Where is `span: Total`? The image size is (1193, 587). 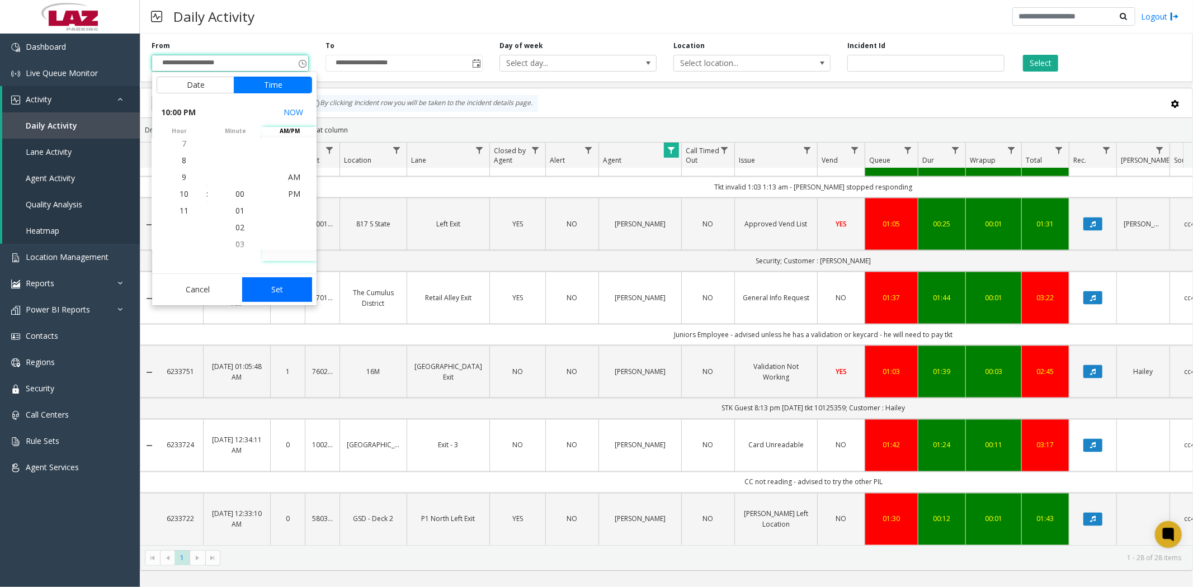
span: Total is located at coordinates (1033, 160).